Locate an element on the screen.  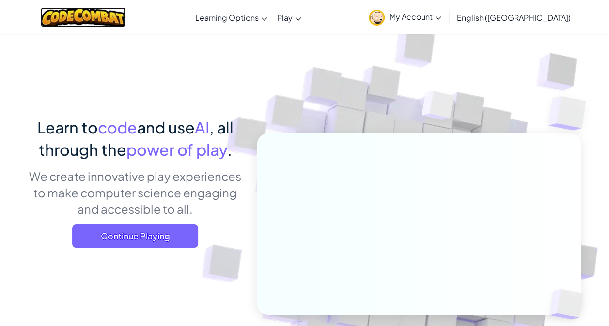
span: power of play is located at coordinates (177, 150).